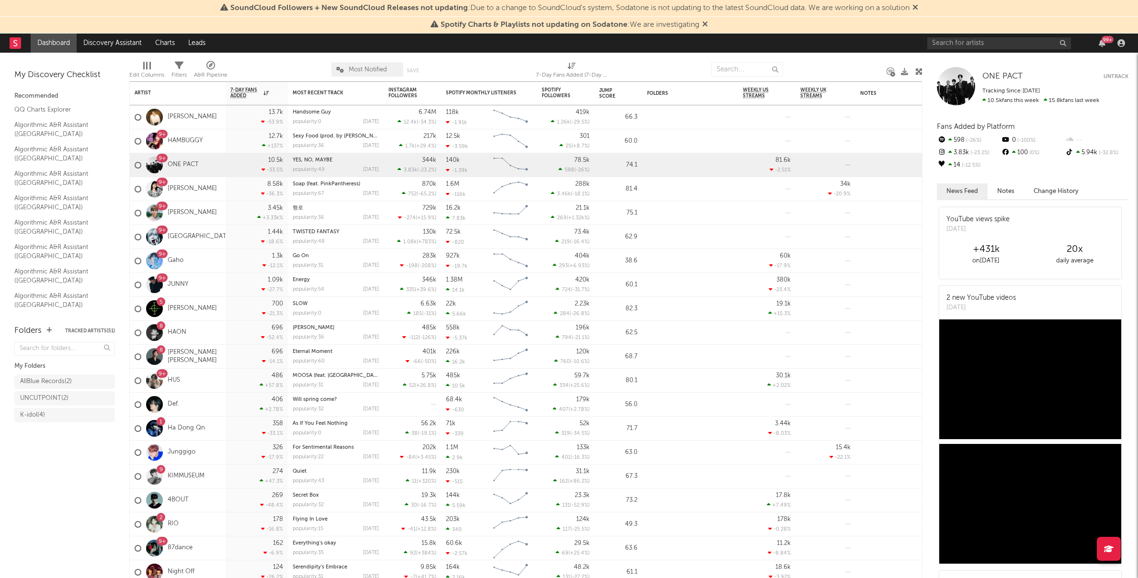 Image resolution: width=1138 pixels, height=578 pixels. I want to click on div: 700, so click(277, 304).